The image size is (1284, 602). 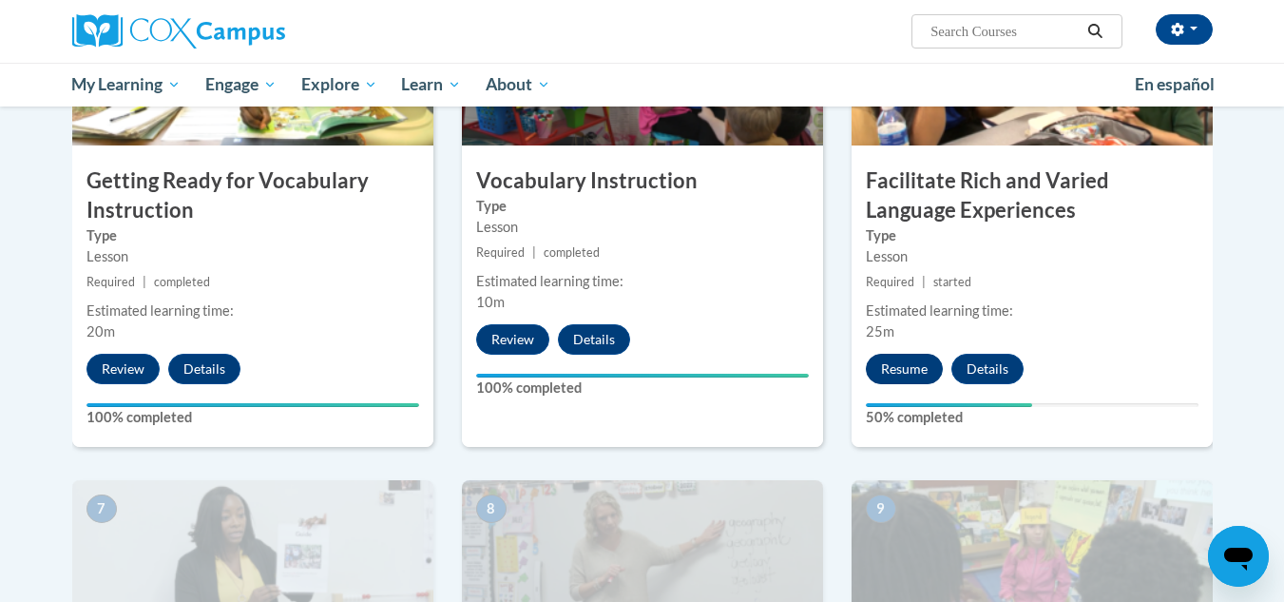 What do you see at coordinates (1175, 84) in the screenshot?
I see `span: En español` at bounding box center [1175, 84].